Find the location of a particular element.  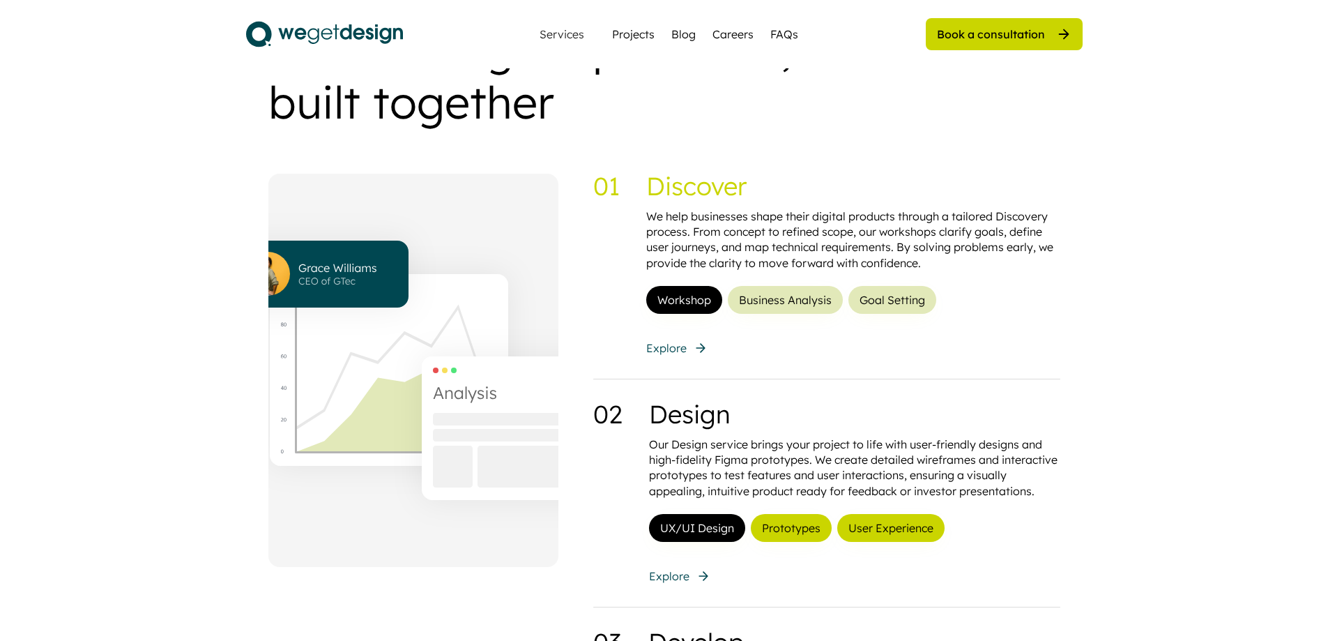

button: Prototypes is located at coordinates (791, 528).